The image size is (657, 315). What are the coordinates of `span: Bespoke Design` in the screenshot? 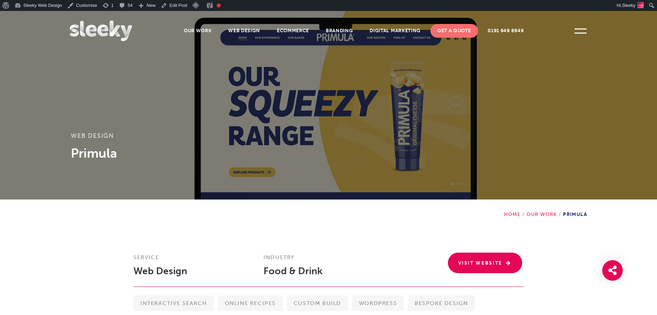 It's located at (441, 303).